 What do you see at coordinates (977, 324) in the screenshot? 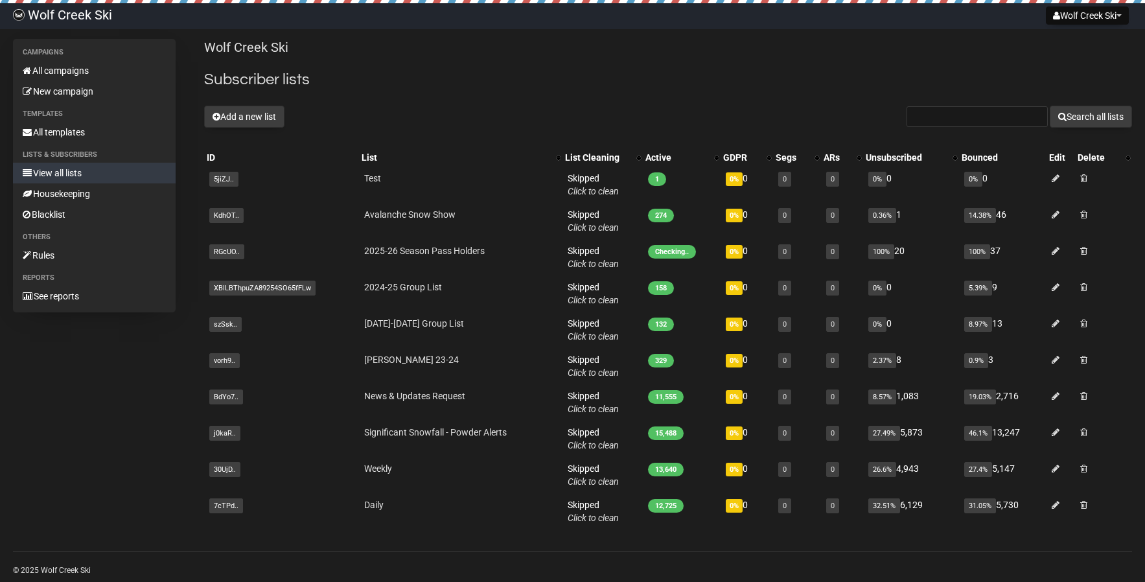
I see `span: 8.97%` at bounding box center [977, 324].